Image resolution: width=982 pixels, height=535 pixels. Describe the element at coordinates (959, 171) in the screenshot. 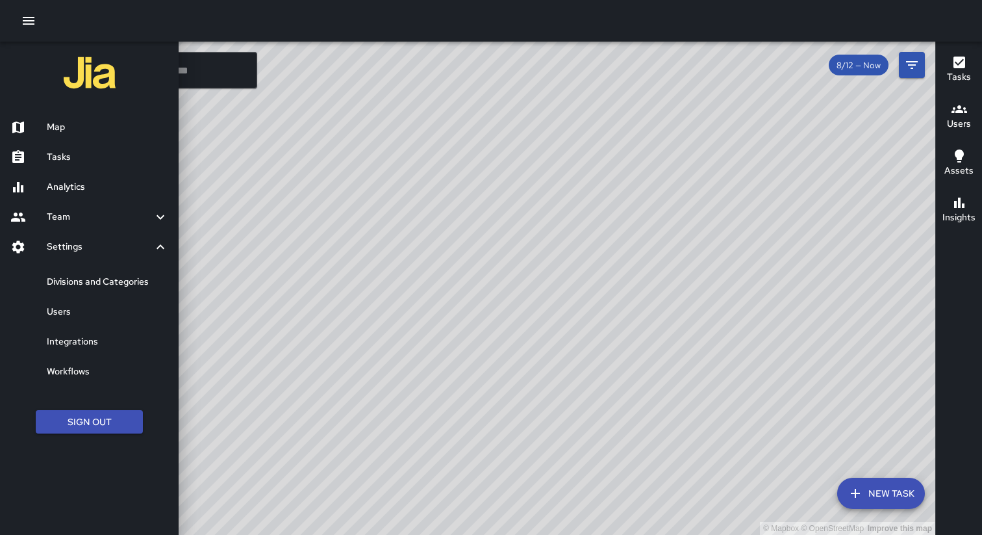

I see `h6: Assets` at that location.